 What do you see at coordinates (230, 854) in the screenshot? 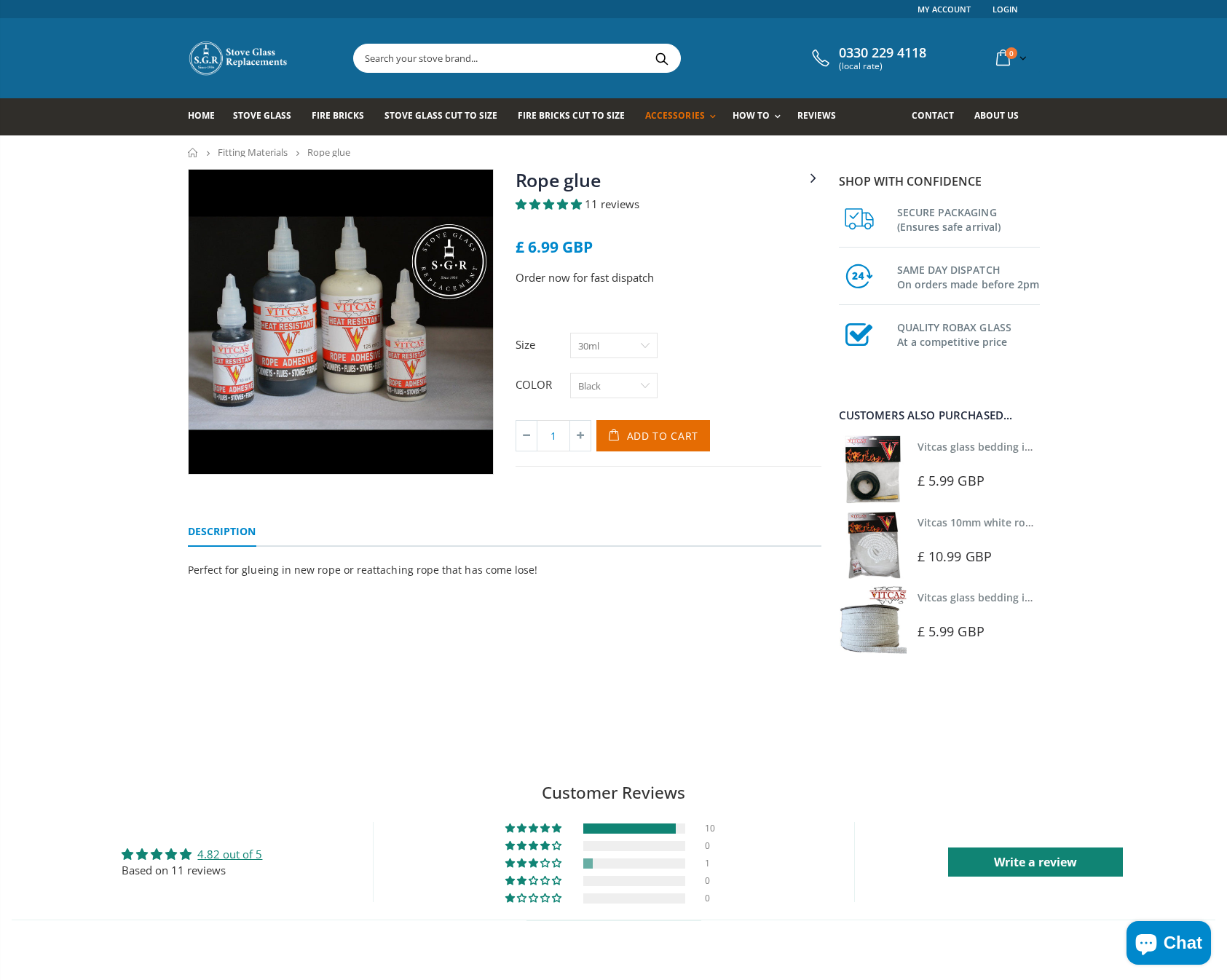
I see `a: 4.82 out of 5` at bounding box center [230, 854].